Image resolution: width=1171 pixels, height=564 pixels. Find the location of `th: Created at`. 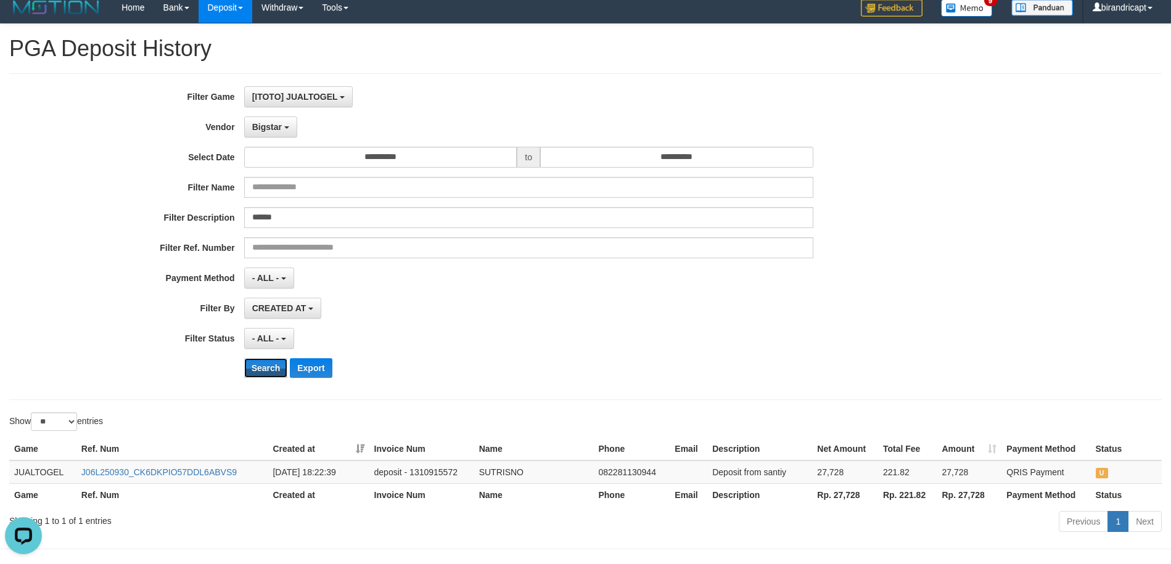

th: Created at is located at coordinates (318, 494).